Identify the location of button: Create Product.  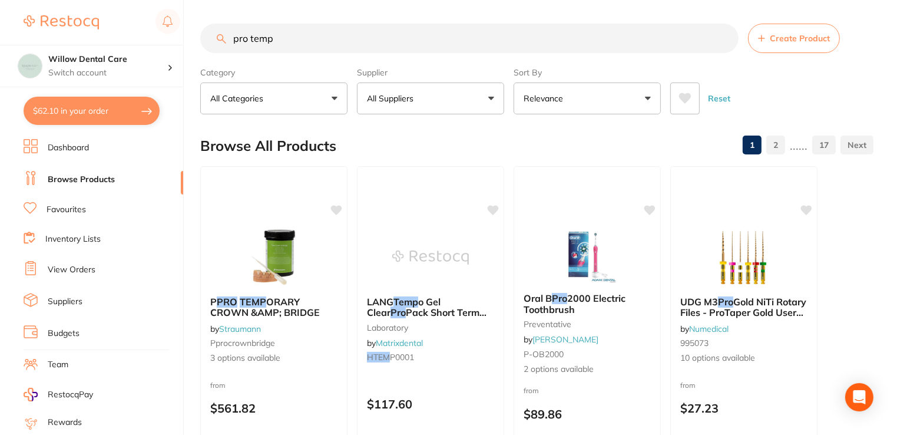
(794, 38).